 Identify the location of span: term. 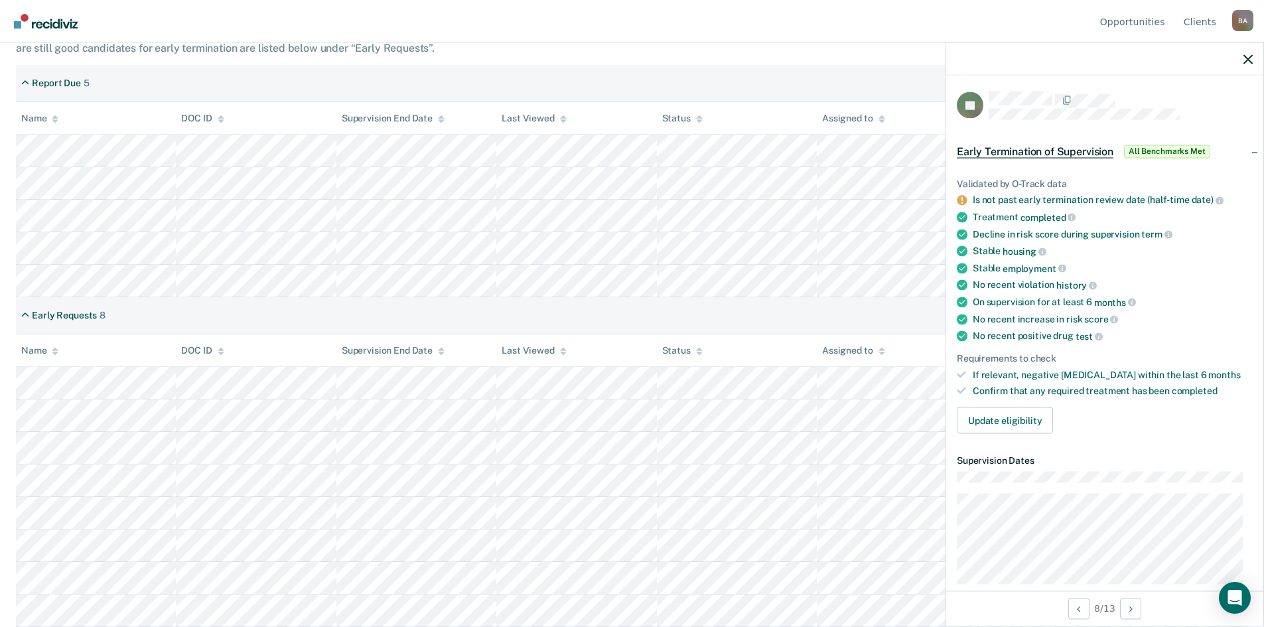
(1156, 234).